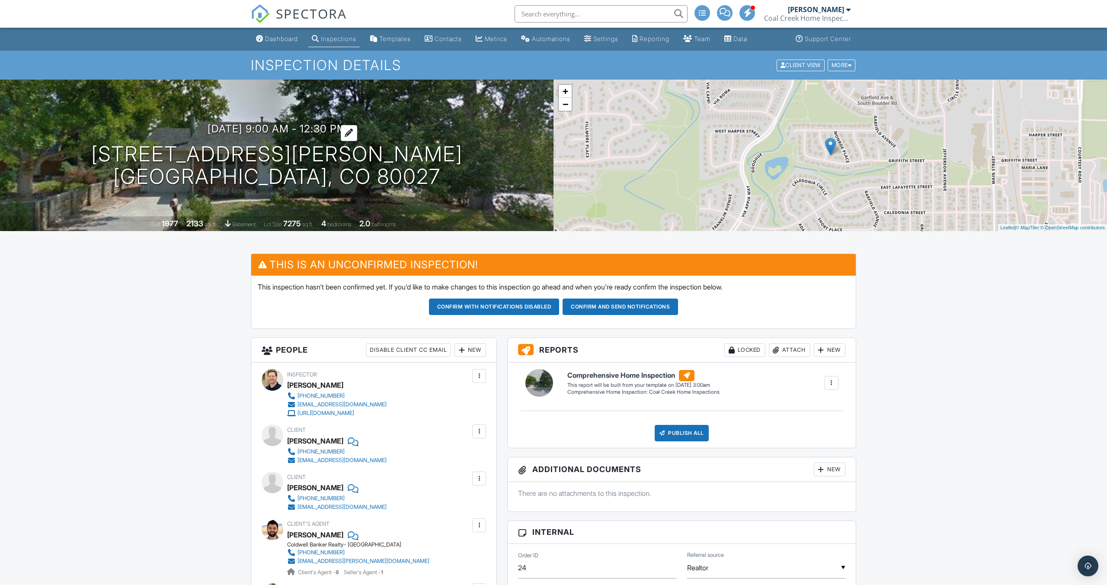 The width and height of the screenshot is (1107, 585). I want to click on h3: Additional Documents, so click(682, 469).